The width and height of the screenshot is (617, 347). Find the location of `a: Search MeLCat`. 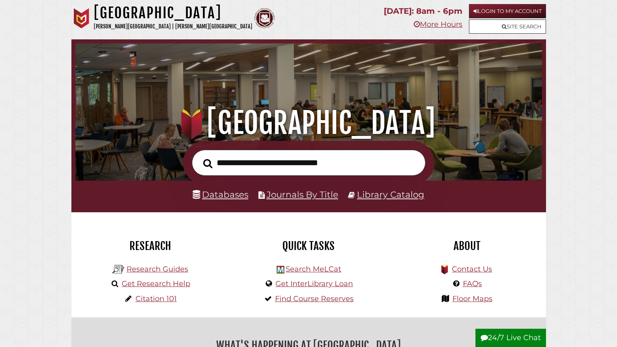

a: Search MeLCat is located at coordinates (313, 269).